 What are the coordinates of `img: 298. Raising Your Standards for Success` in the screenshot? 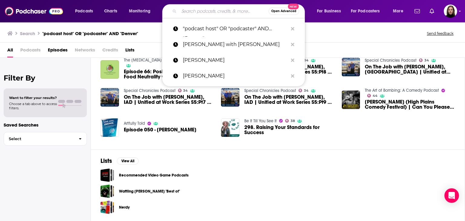 It's located at (230, 127).